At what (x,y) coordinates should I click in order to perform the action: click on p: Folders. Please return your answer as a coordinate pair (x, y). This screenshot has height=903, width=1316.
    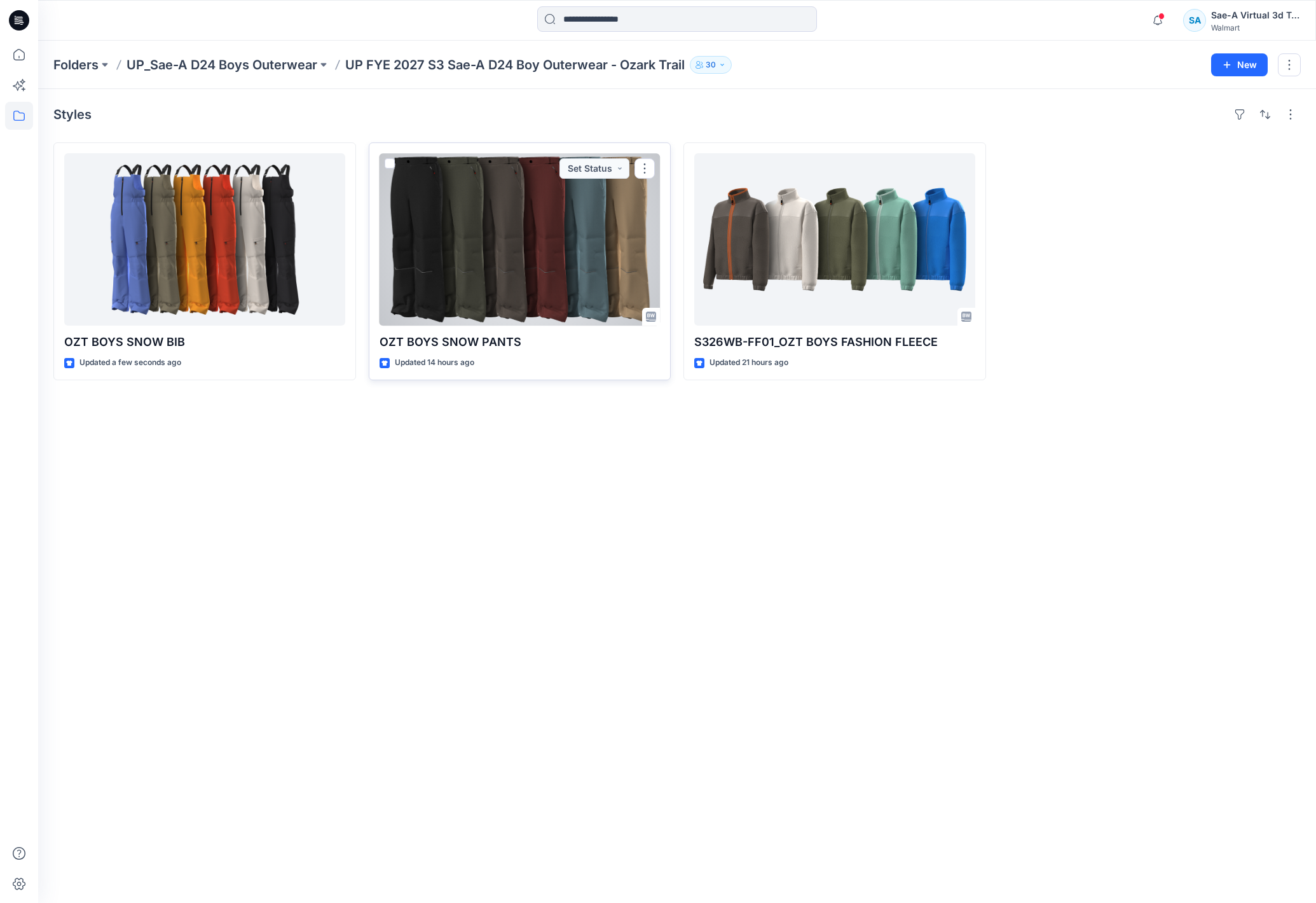
    Looking at the image, I should click on (75, 65).